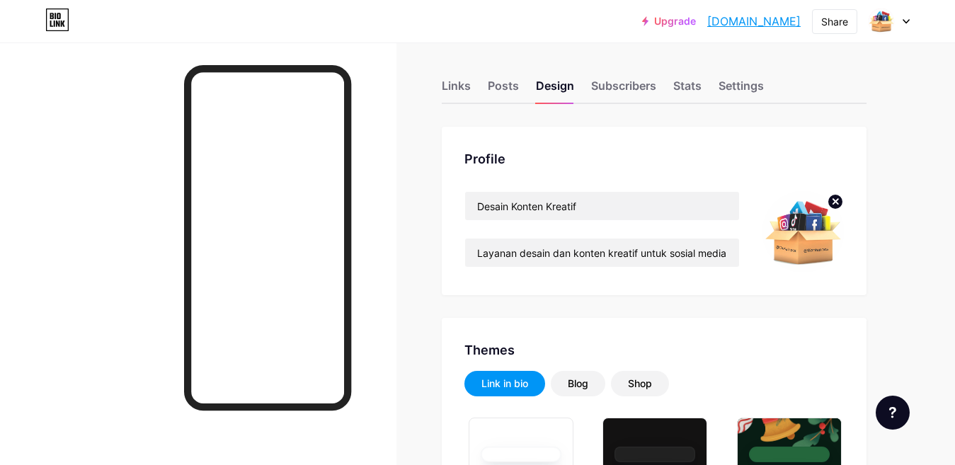 Image resolution: width=955 pixels, height=465 pixels. What do you see at coordinates (503, 90) in the screenshot?
I see `div: Posts` at bounding box center [503, 90].